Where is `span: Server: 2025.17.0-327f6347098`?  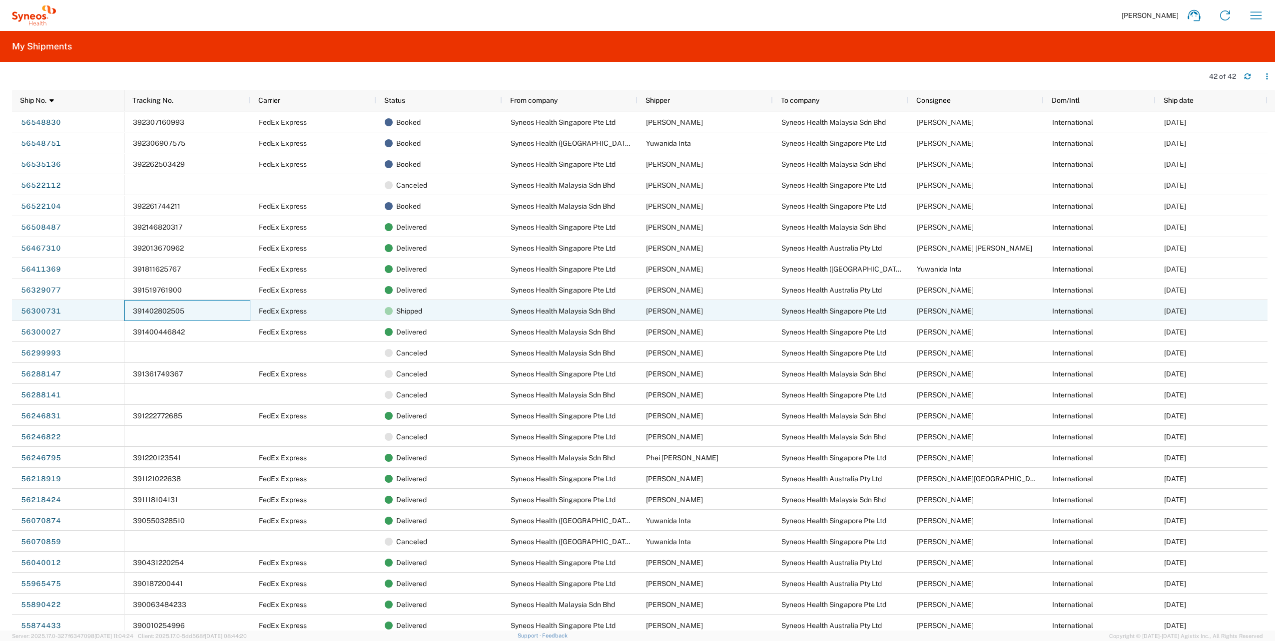
span: Server: 2025.17.0-327f6347098 is located at coordinates (72, 636).